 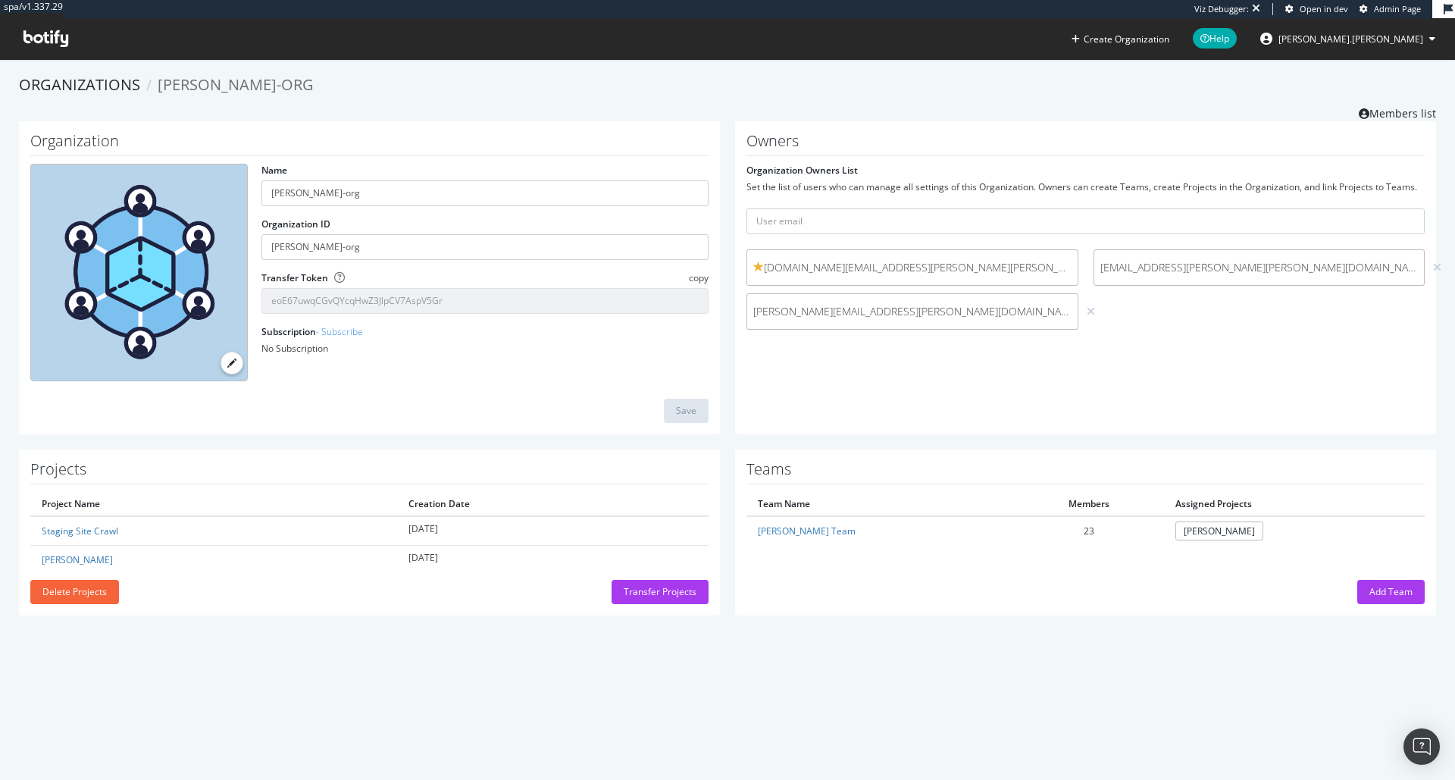 What do you see at coordinates (369, 472) in the screenshot?
I see `h1: Projects` at bounding box center [369, 472].